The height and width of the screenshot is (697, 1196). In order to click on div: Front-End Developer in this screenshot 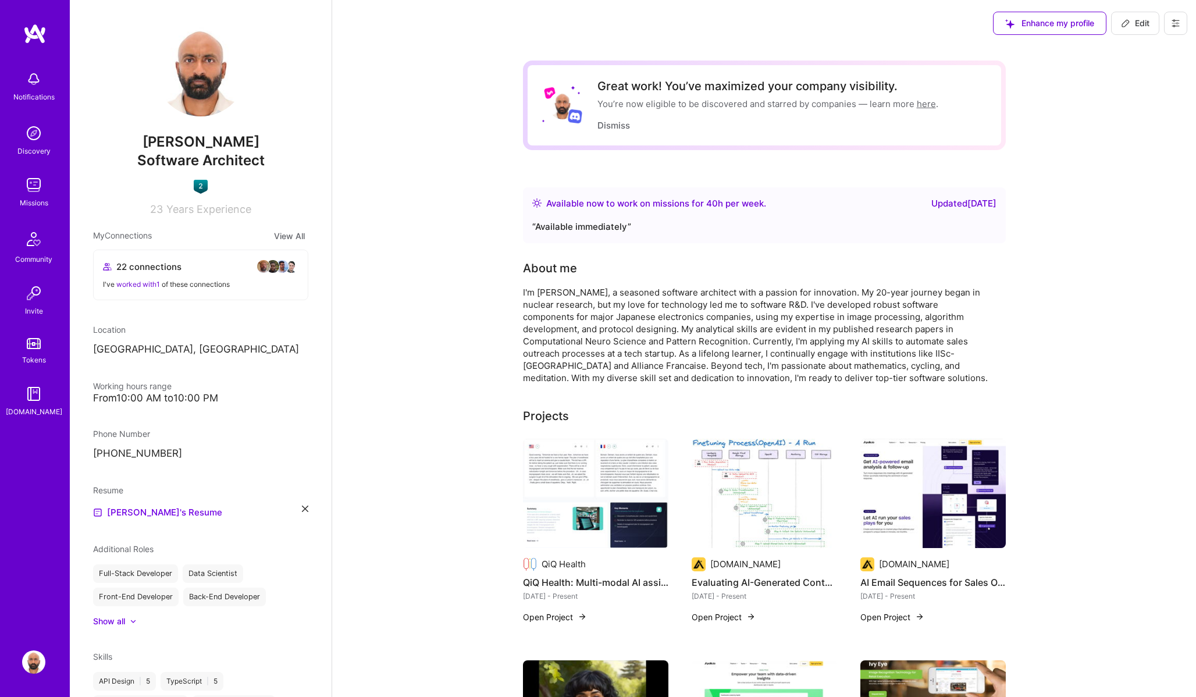, I will do `click(136, 597)`.